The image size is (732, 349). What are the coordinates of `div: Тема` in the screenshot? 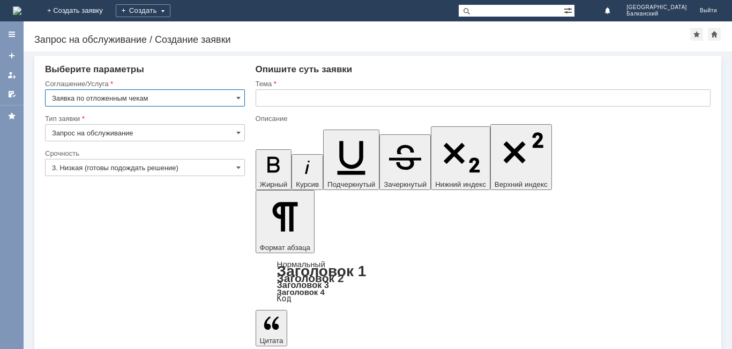 It's located at (481, 84).